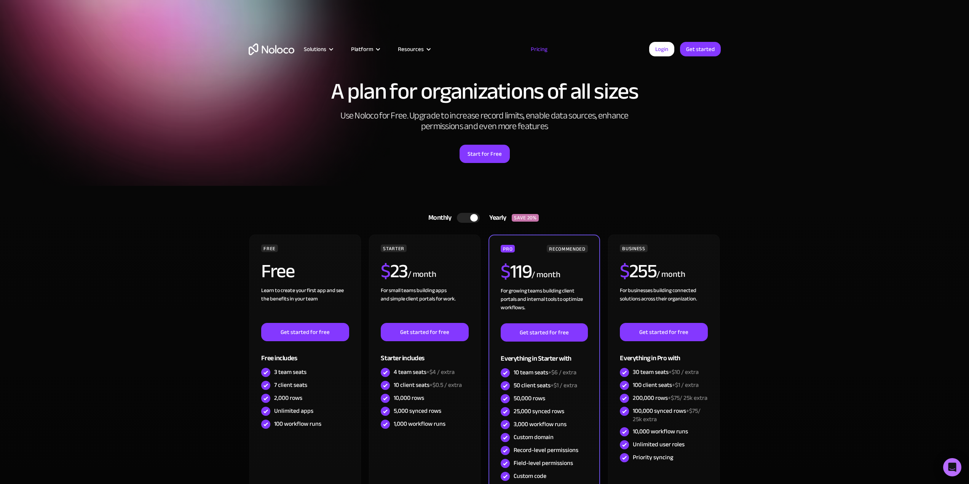  Describe the element at coordinates (507, 249) in the screenshot. I see `div: PRO` at that location.